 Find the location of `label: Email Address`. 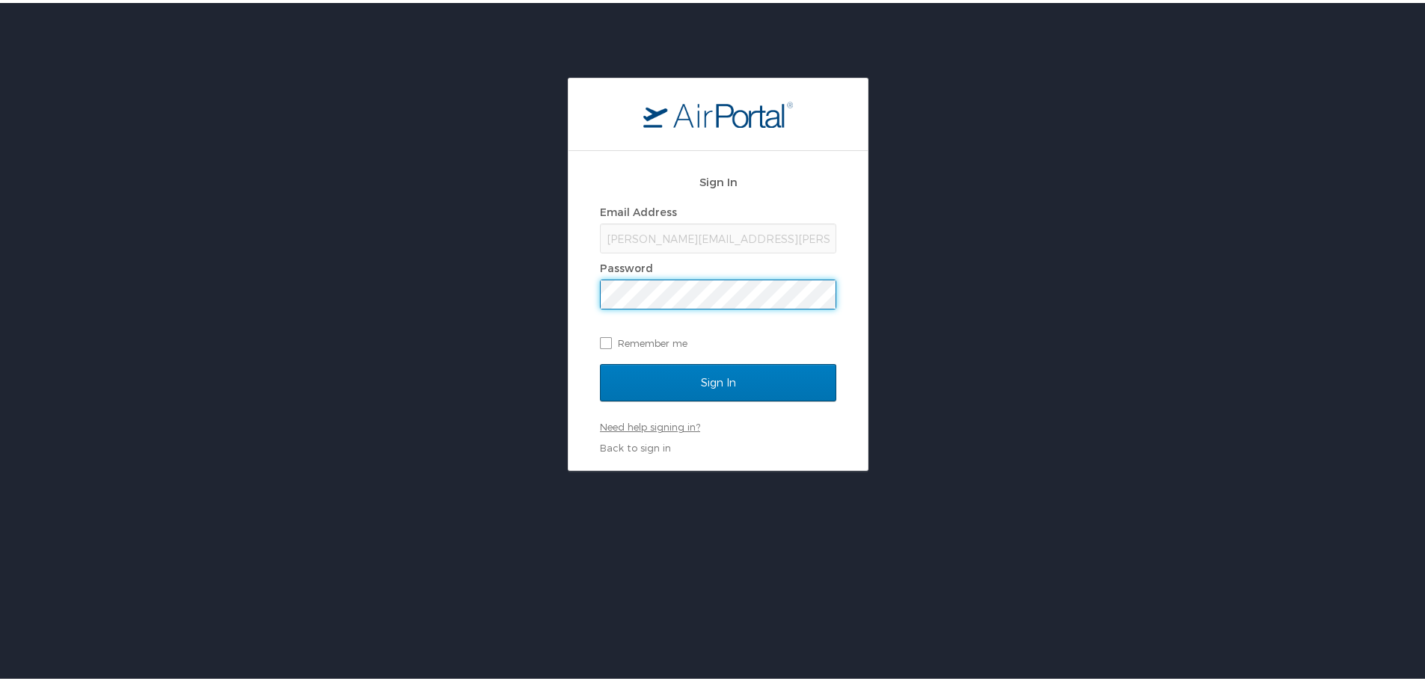

label: Email Address is located at coordinates (638, 209).